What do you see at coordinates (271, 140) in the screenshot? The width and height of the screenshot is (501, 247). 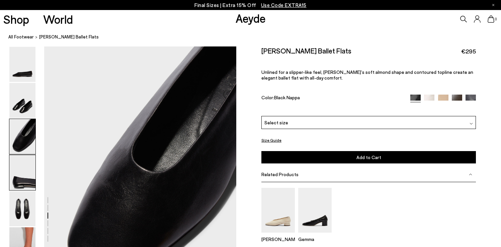 I see `button: Size Guide` at bounding box center [271, 140].